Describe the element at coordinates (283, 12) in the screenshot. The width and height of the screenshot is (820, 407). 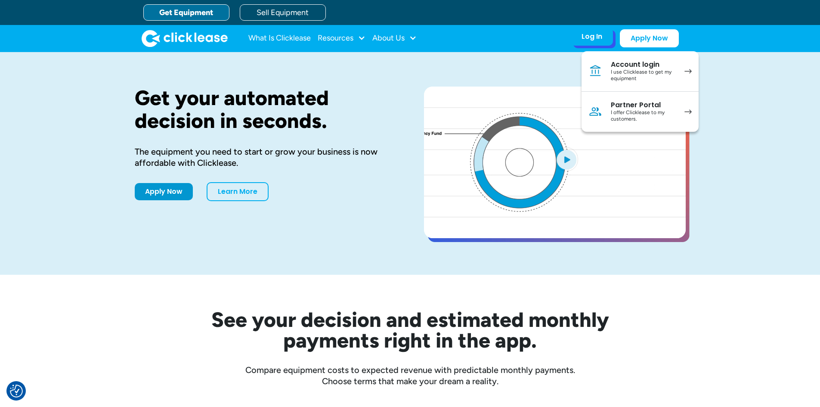
I see `a: Sell Equipment` at that location.